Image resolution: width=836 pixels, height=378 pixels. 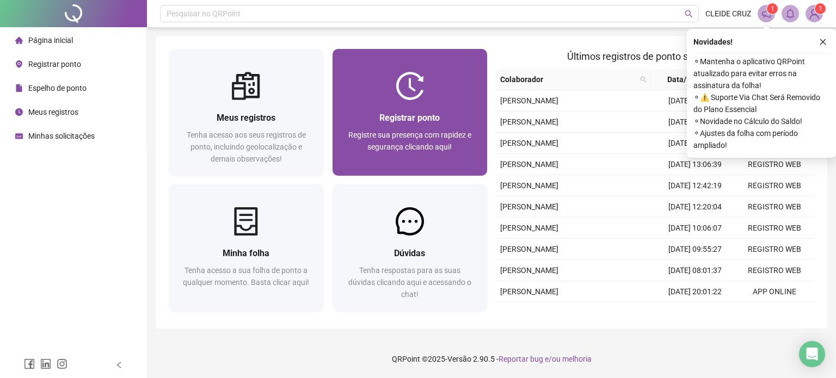 I want to click on span: file, so click(x=19, y=88).